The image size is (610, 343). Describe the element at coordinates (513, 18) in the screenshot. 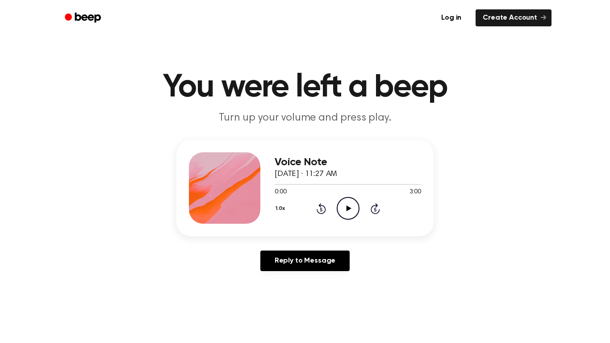

I see `a: Create Account` at that location.